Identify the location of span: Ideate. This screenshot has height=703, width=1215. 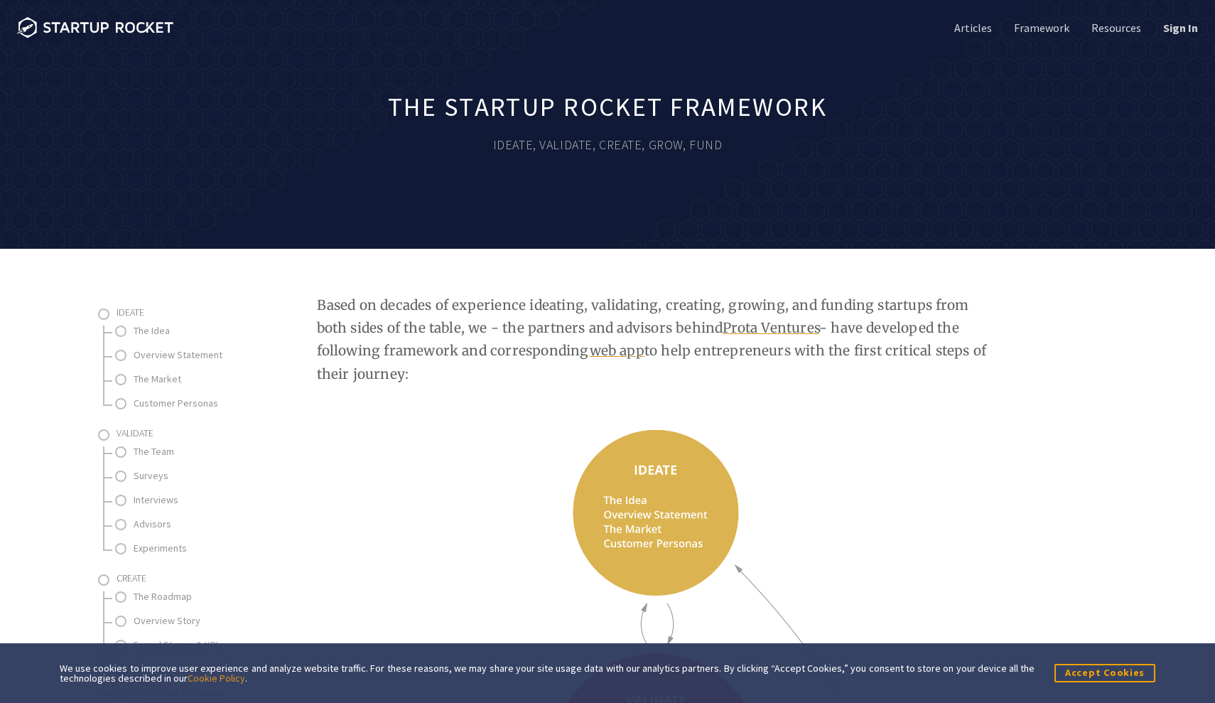
(130, 312).